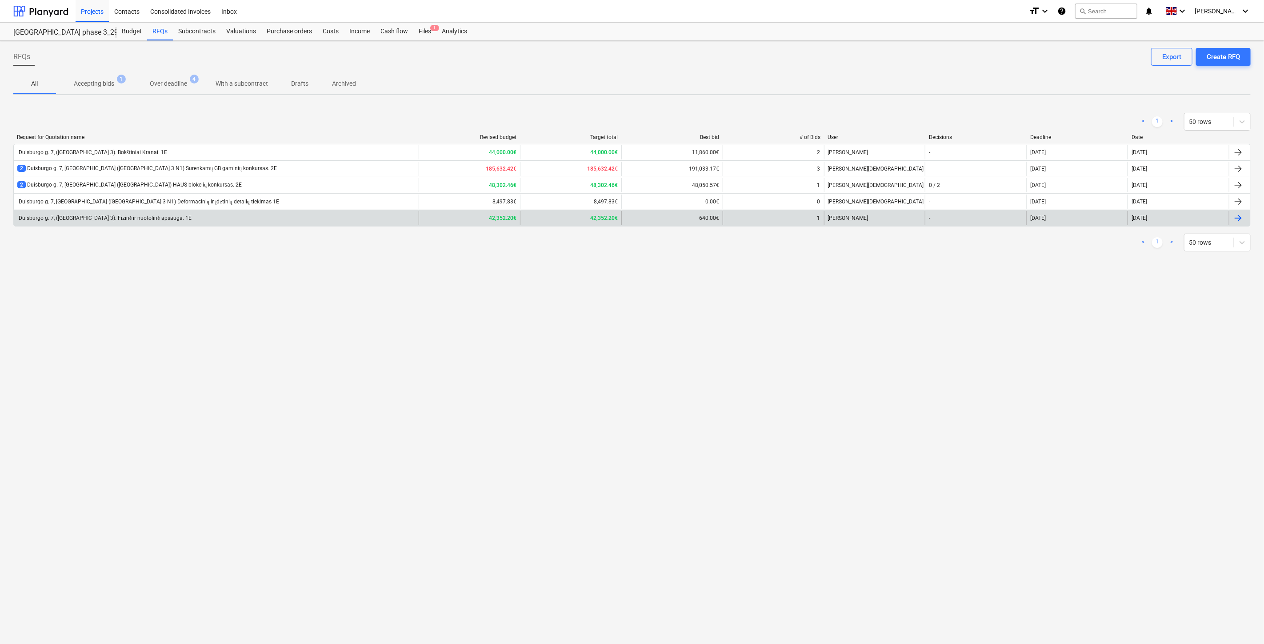  What do you see at coordinates (425, 32) in the screenshot?
I see `div: Files` at bounding box center [425, 32].